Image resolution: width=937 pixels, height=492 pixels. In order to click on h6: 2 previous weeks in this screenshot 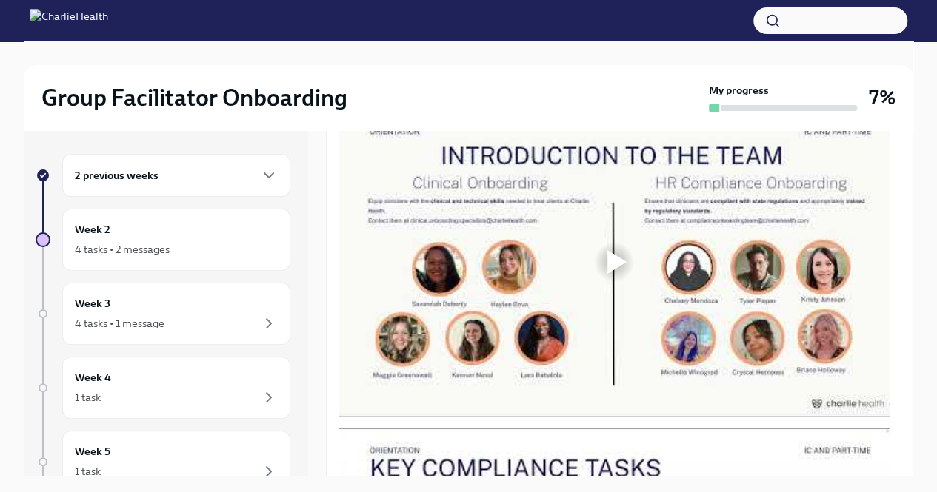, I will do `click(116, 176)`.